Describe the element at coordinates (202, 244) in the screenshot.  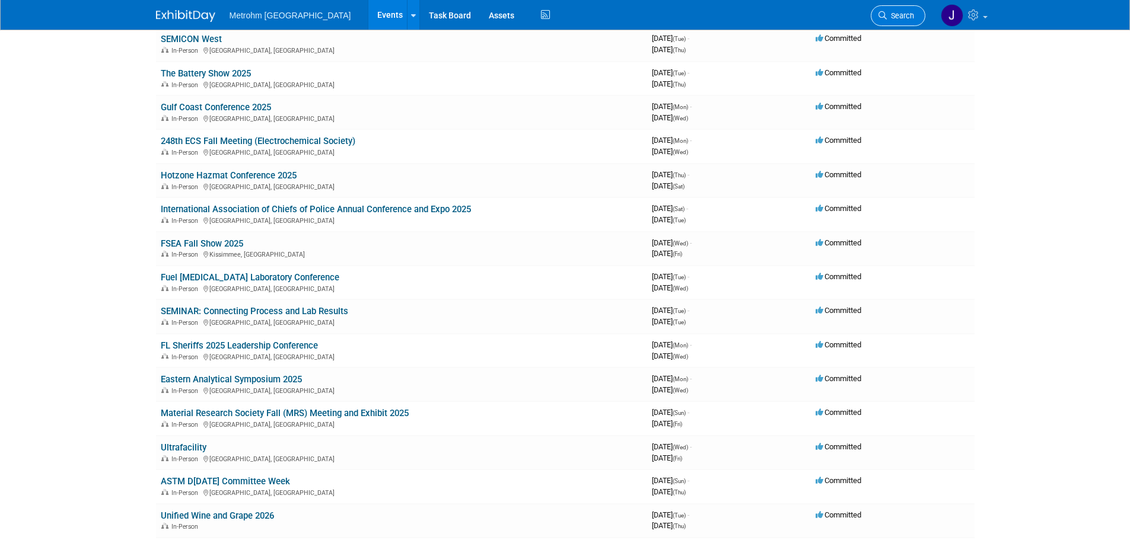
I see `a: FSEA Fall Show 2025` at that location.